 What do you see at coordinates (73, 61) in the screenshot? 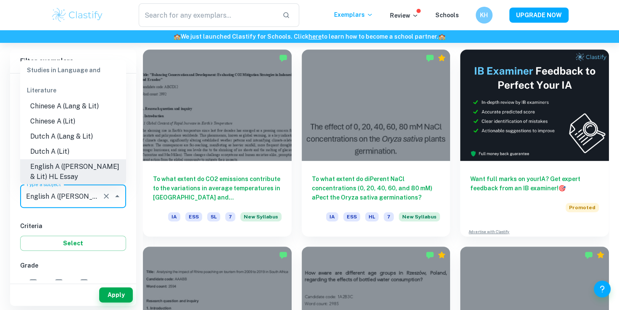
I see `h6: Filter exemplars` at bounding box center [73, 61].